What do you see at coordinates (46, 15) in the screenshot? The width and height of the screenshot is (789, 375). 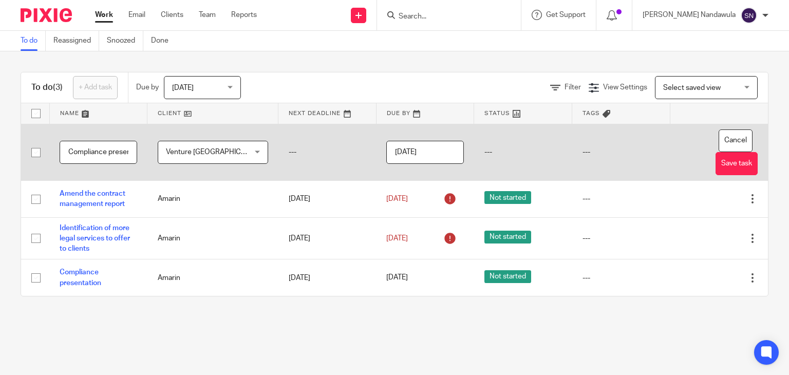 I see `img: Pixie` at bounding box center [46, 15].